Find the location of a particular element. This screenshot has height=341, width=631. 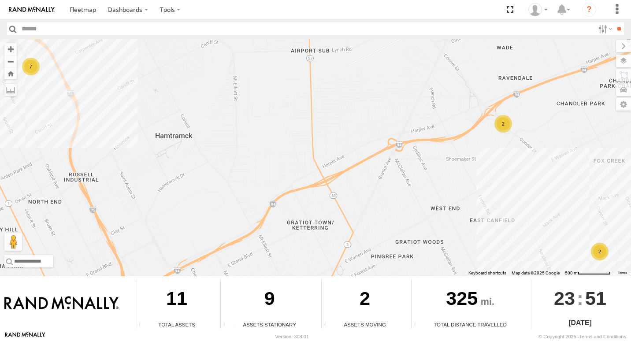

div: Total Assets is located at coordinates (177, 324).